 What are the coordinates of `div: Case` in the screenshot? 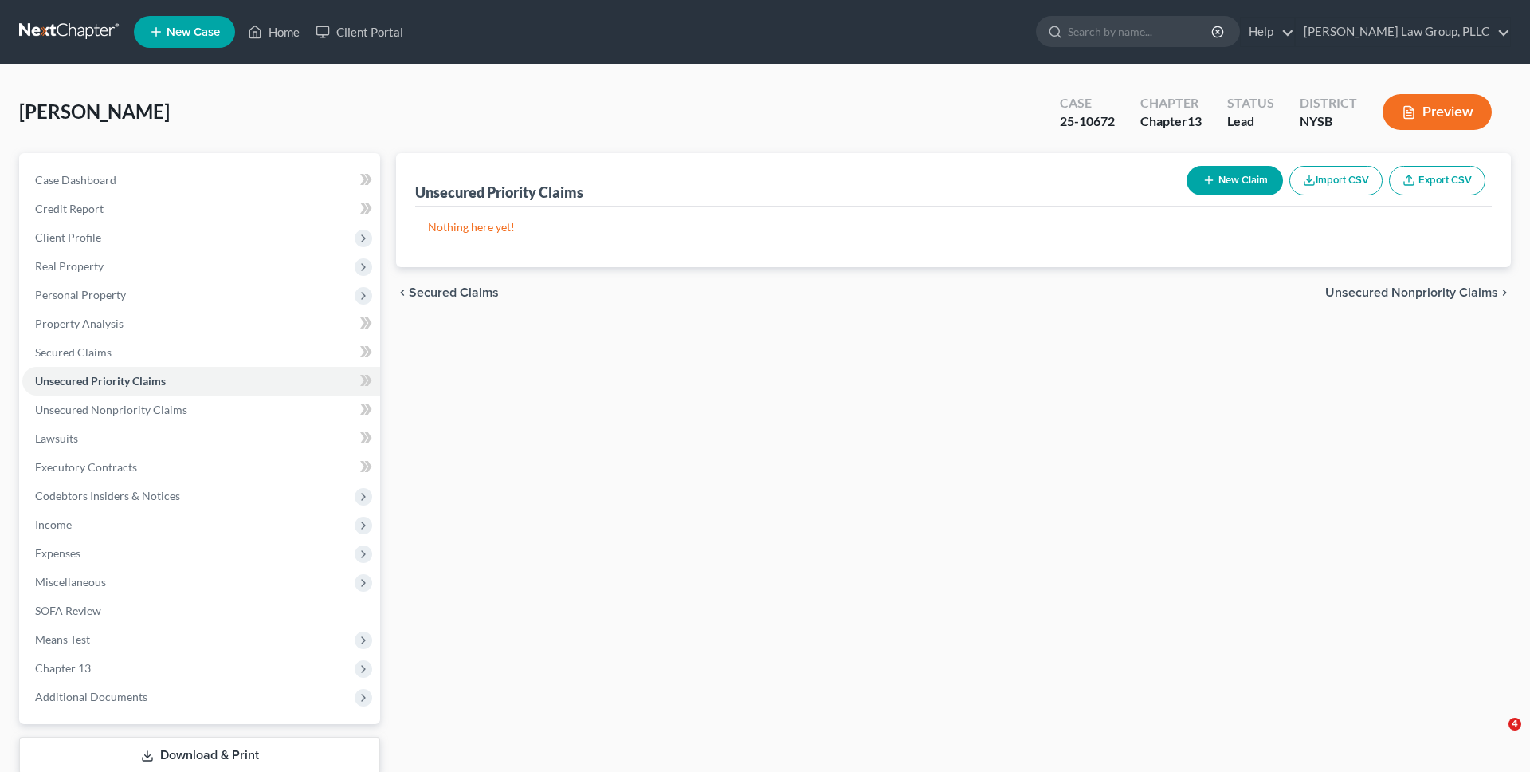 It's located at (1087, 103).